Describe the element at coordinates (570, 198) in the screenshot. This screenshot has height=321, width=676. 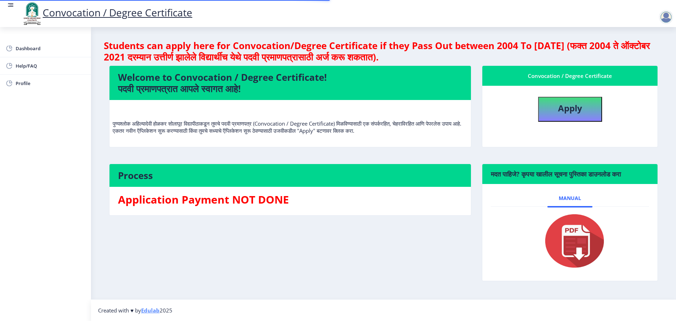
I see `span: Manual` at that location.